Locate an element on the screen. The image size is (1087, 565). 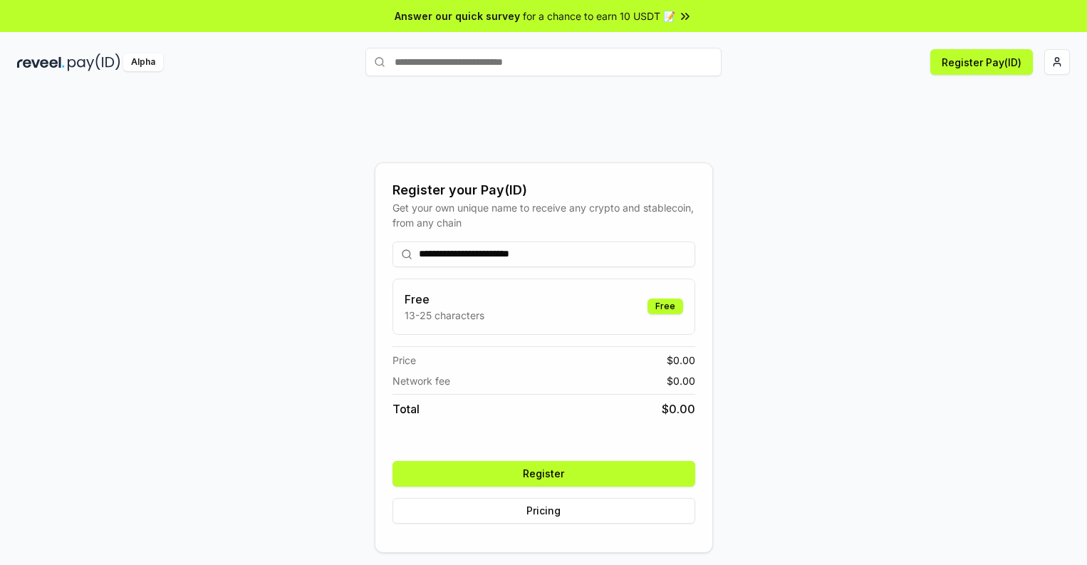
span: for a chance to earn 10 USDT 📝 is located at coordinates (599, 16).